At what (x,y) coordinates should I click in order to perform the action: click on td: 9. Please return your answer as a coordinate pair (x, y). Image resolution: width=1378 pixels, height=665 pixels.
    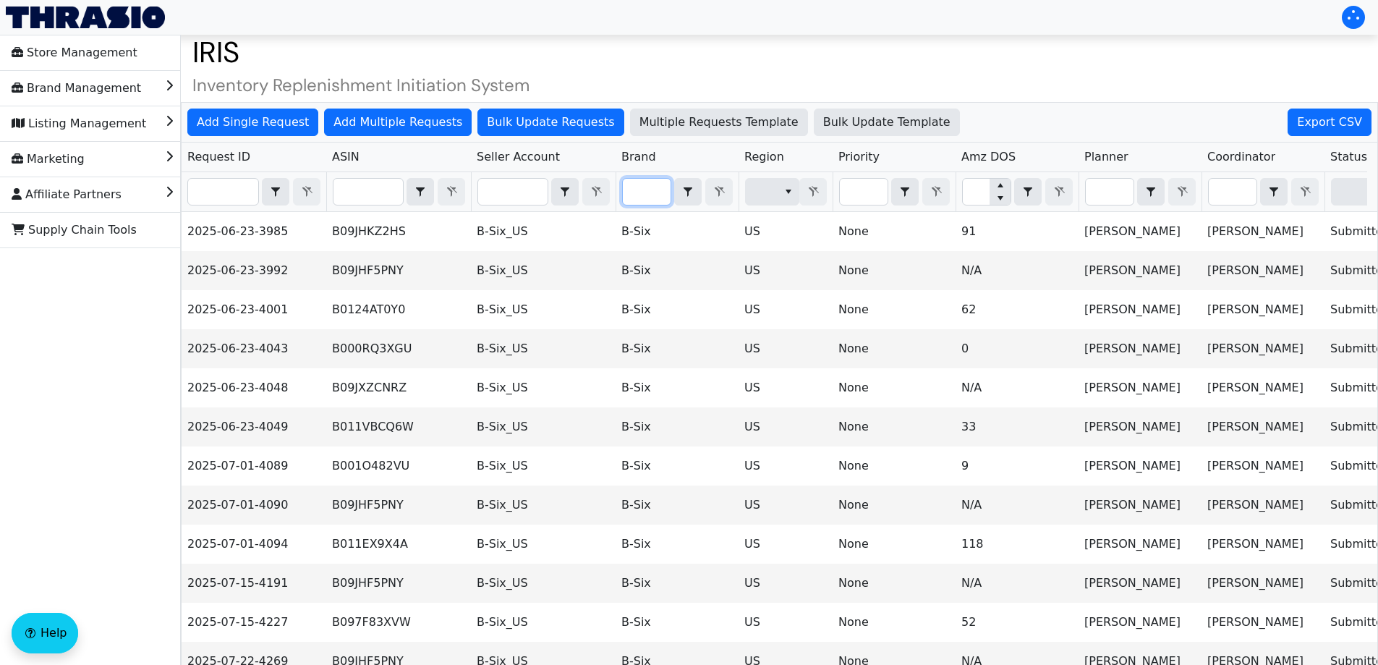
    Looking at the image, I should click on (1017, 466).